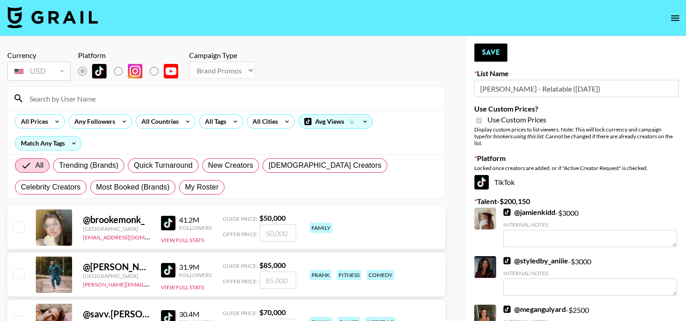 Image resolution: width=686 pixels, height=321 pixels. Describe the element at coordinates (576, 136) in the screenshot. I see `div: Display custom prices to list viewers. Note: This will lock currency and campaign type . Cannot b...` at that location.